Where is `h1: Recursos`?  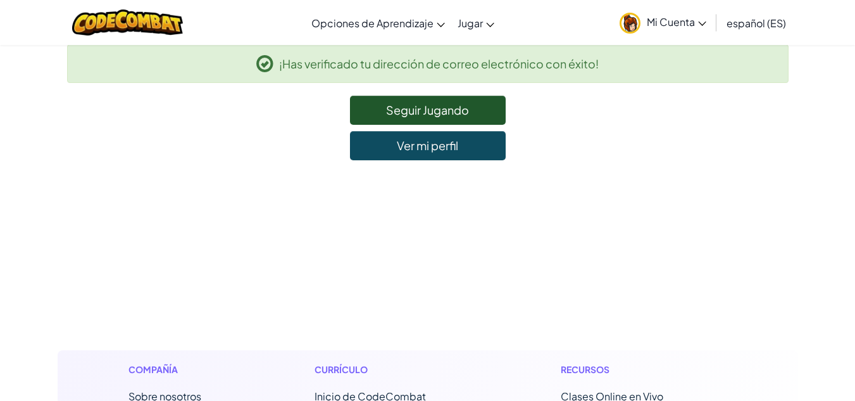
h1: Recursos is located at coordinates (644, 369).